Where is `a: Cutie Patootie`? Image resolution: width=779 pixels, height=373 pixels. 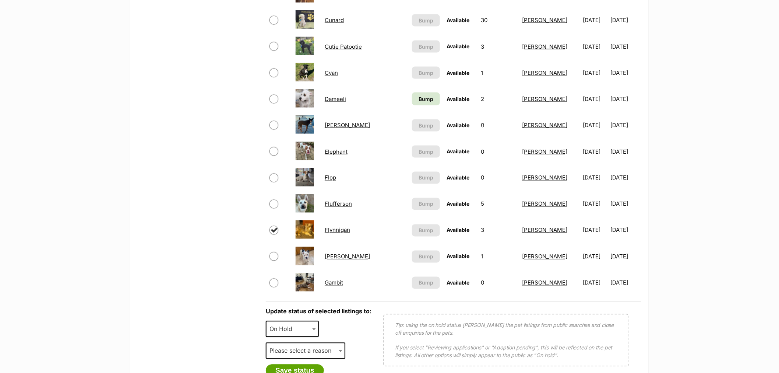
a: Cutie Patootie is located at coordinates (343, 46).